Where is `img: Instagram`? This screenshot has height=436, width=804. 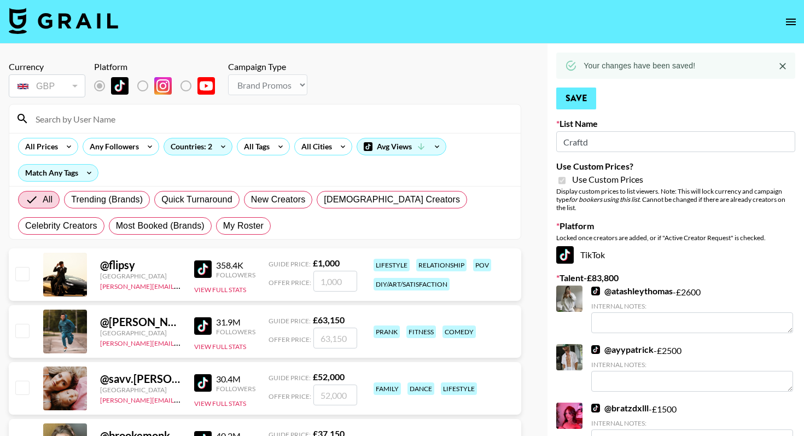
img: Instagram is located at coordinates (163, 86).